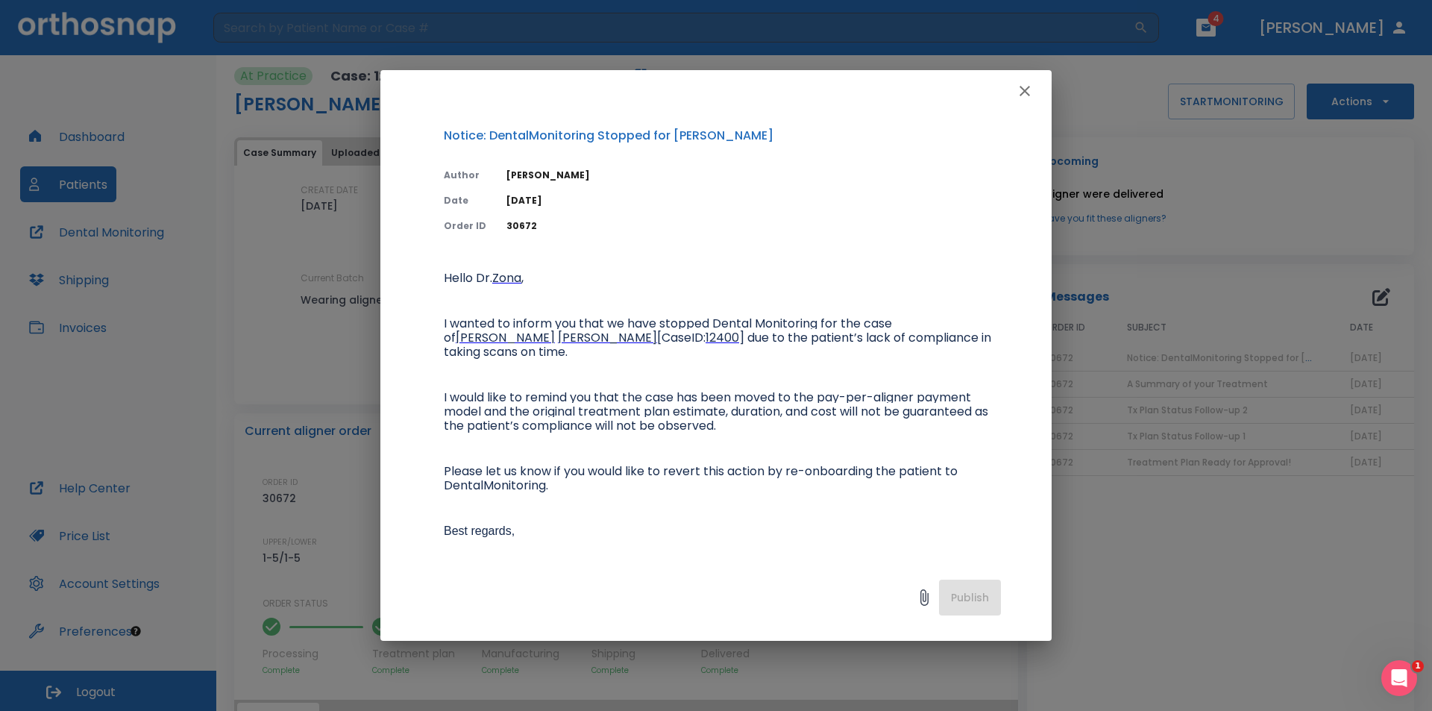 Image resolution: width=1432 pixels, height=711 pixels. Describe the element at coordinates (722, 337) in the screenshot. I see `span: 12400` at that location.